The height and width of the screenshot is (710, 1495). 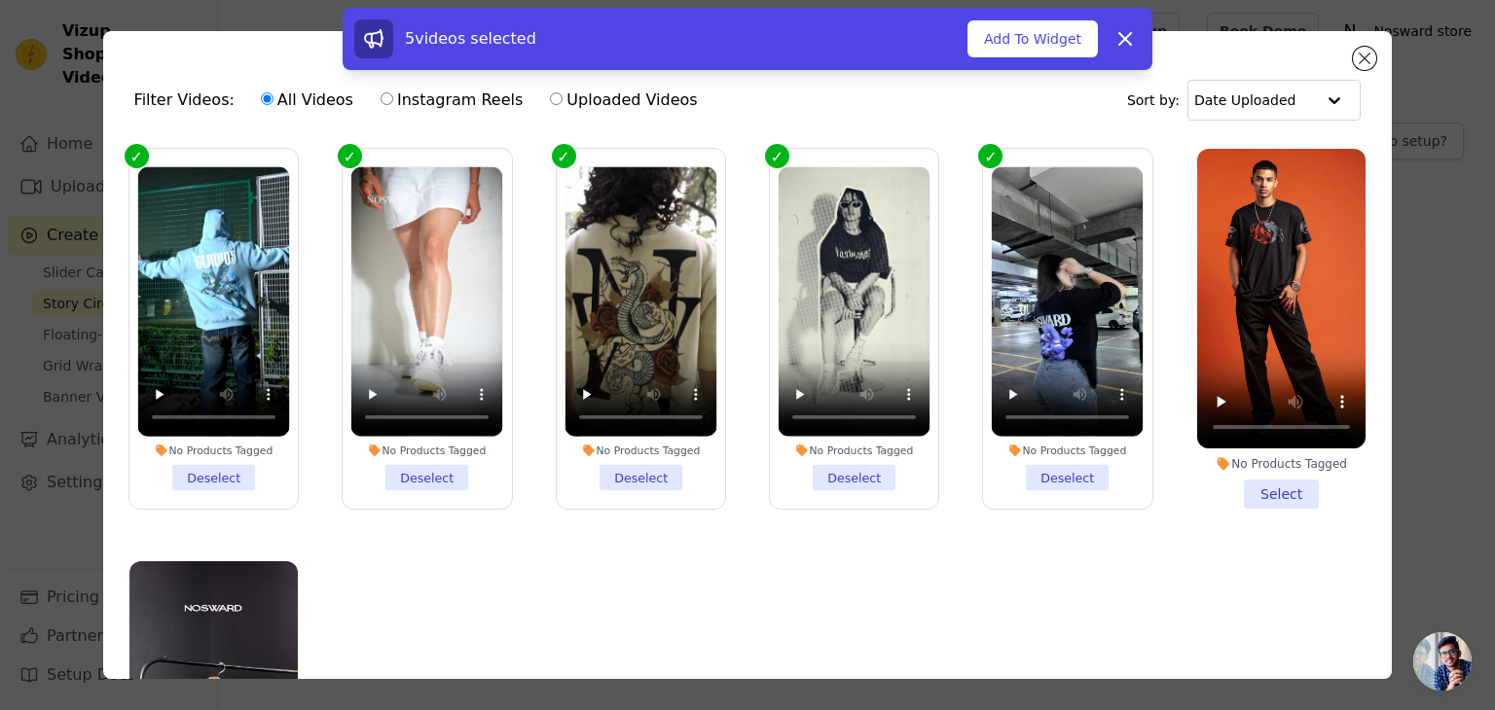 I want to click on div: Filter Videos:, so click(x=421, y=100).